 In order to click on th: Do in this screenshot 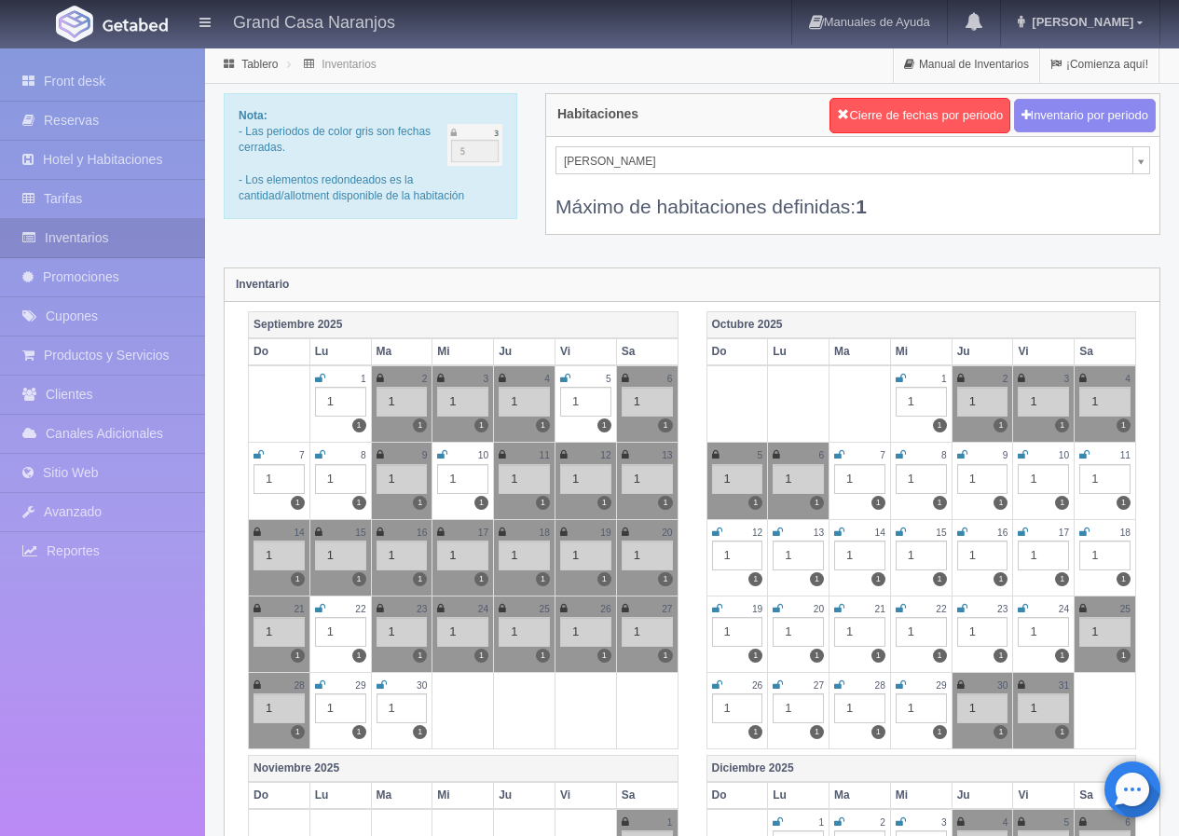, I will do `click(737, 795)`.